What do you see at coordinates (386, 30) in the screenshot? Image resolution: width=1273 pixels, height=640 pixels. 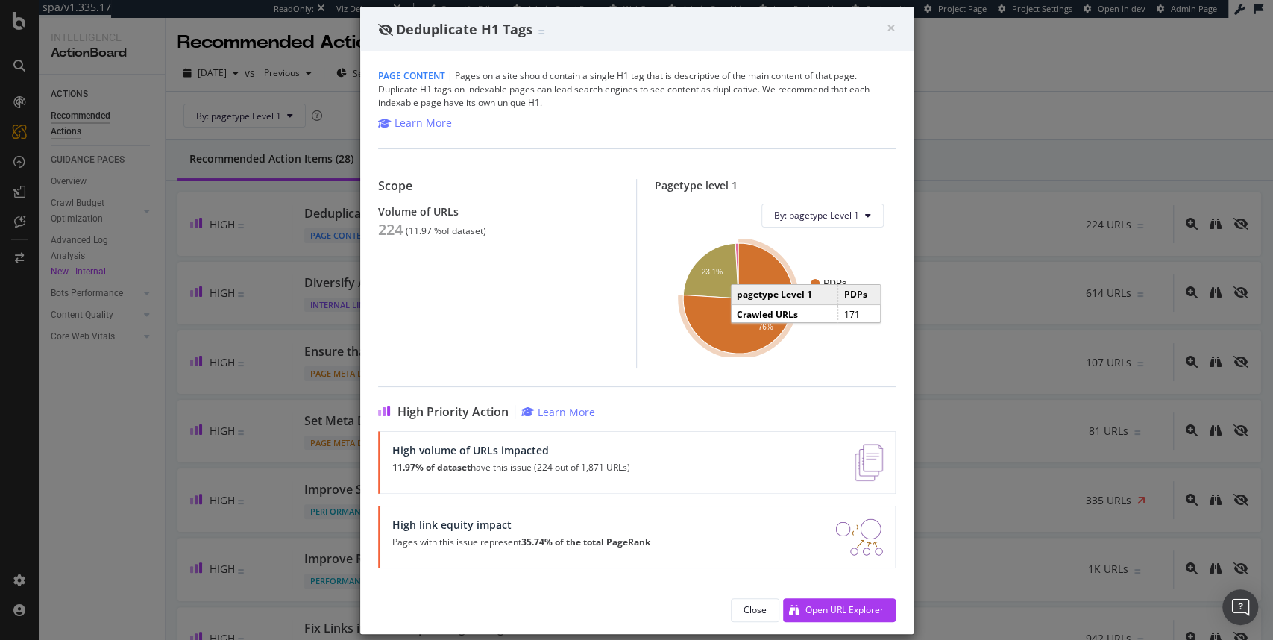 I see `div: eye-slash` at bounding box center [386, 30].